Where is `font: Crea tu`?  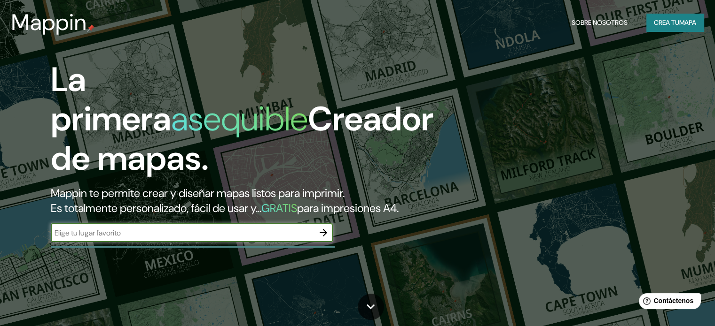
font: Crea tu is located at coordinates (666, 23).